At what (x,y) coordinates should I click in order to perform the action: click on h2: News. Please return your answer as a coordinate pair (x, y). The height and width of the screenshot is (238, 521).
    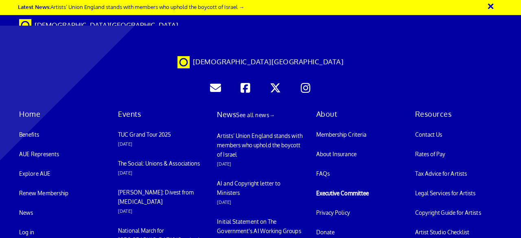
    Looking at the image, I should click on (260, 119).